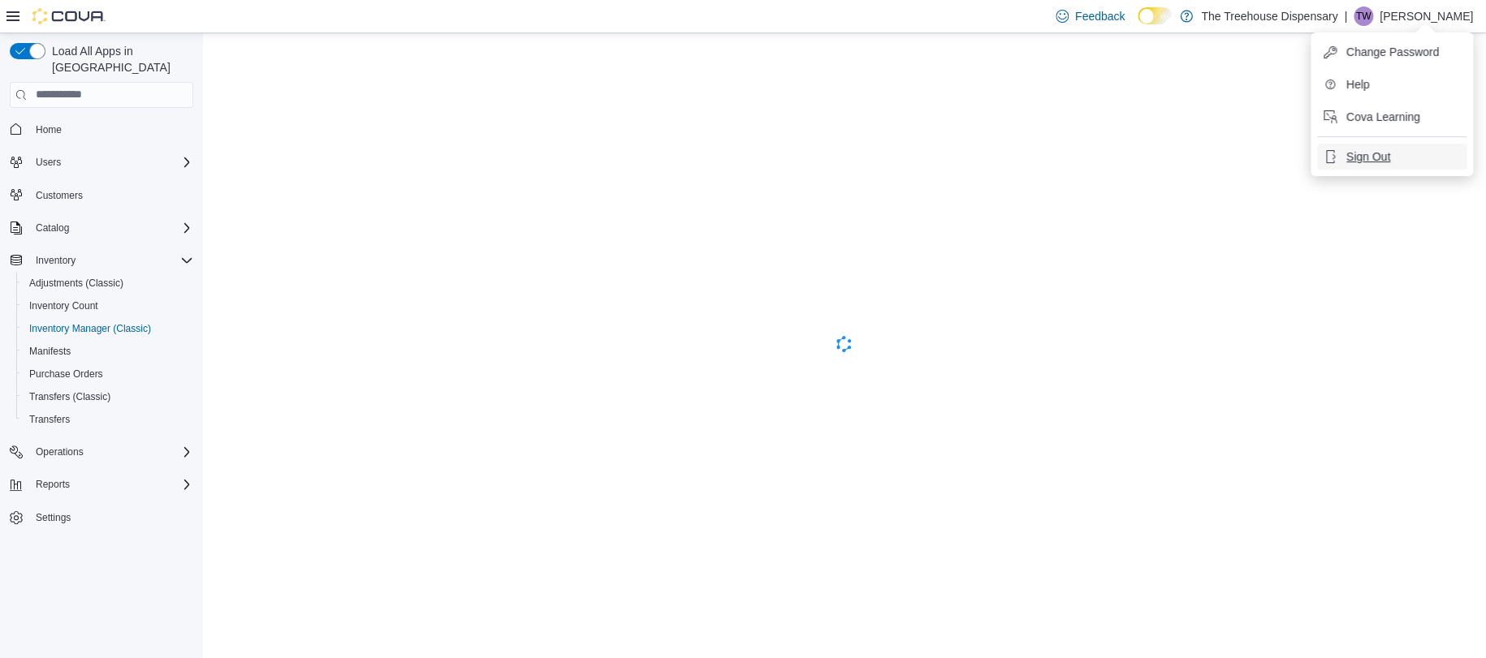 This screenshot has height=658, width=1486. Describe the element at coordinates (1392, 84) in the screenshot. I see `button: Help` at that location.